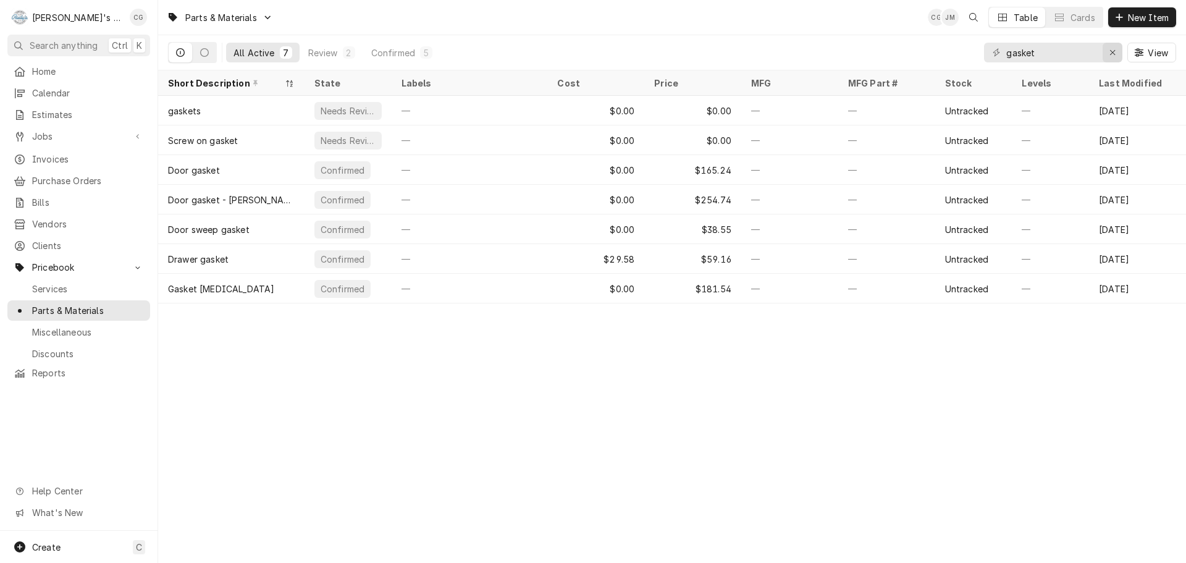 This screenshot has height=563, width=1186. I want to click on span: Reports, so click(88, 372).